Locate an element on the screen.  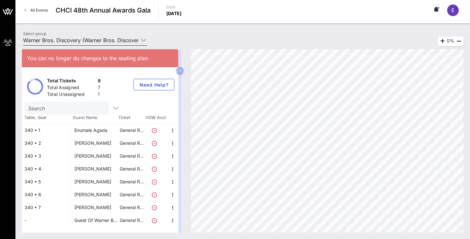
div: 340 • 2 is located at coordinates (46, 143).